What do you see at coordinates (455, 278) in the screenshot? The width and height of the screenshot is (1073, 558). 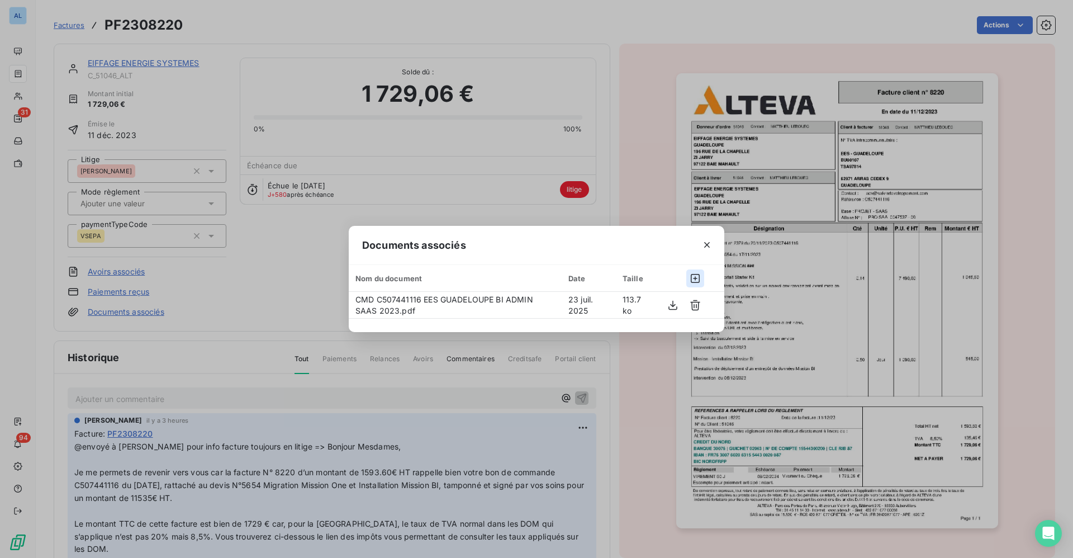 I see `div: Nom du document` at bounding box center [455, 278].